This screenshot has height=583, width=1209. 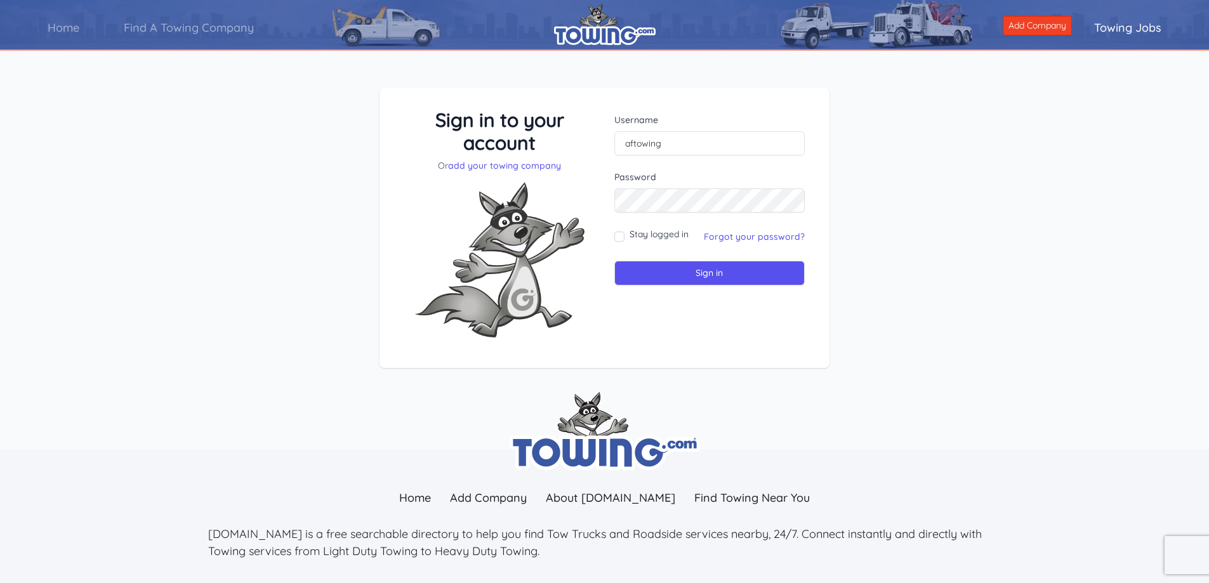 I want to click on img: towing, so click(x=605, y=431).